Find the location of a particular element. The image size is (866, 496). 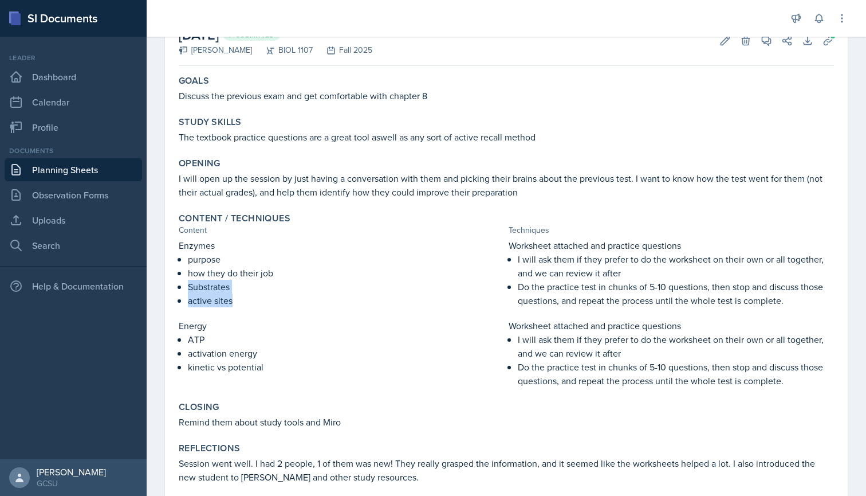

div: Content is located at coordinates (341, 230).